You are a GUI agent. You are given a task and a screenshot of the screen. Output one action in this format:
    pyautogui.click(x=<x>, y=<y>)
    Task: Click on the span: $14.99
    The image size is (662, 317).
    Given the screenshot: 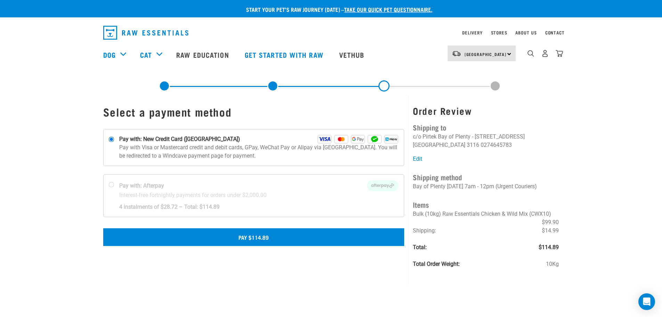 What is the action you would take?
    pyautogui.click(x=550, y=230)
    